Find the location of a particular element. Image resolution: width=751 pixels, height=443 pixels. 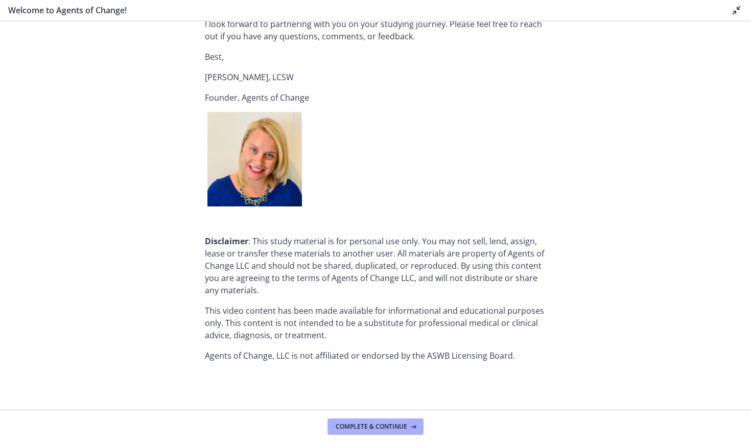

button: Complete & continue is located at coordinates (376, 427).